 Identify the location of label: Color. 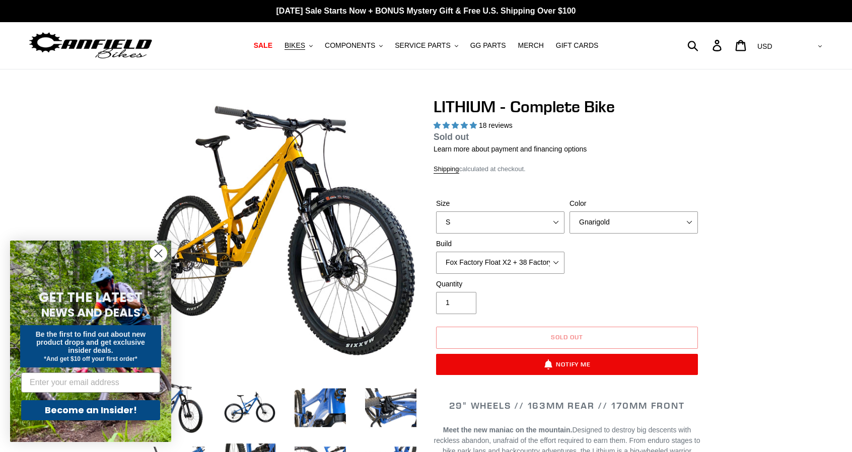
(633, 203).